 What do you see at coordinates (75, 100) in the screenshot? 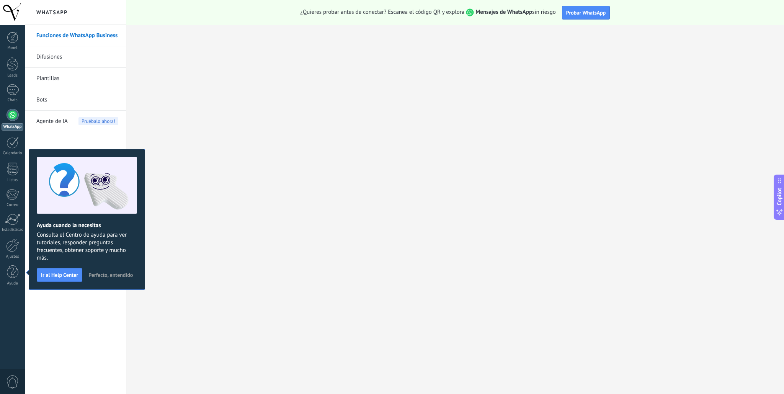
I see `li: Bots` at bounding box center [75, 100].